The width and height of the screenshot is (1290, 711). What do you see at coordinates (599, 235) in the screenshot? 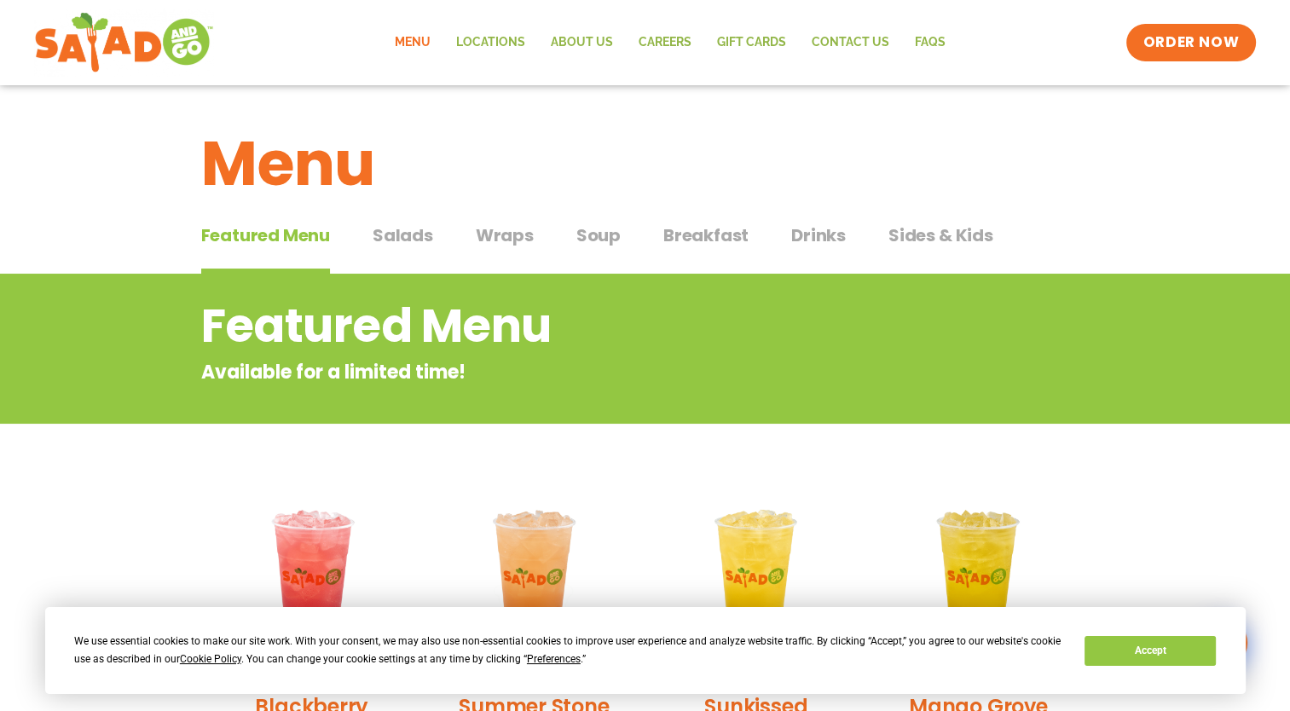
I see `span: Soup` at bounding box center [599, 235].